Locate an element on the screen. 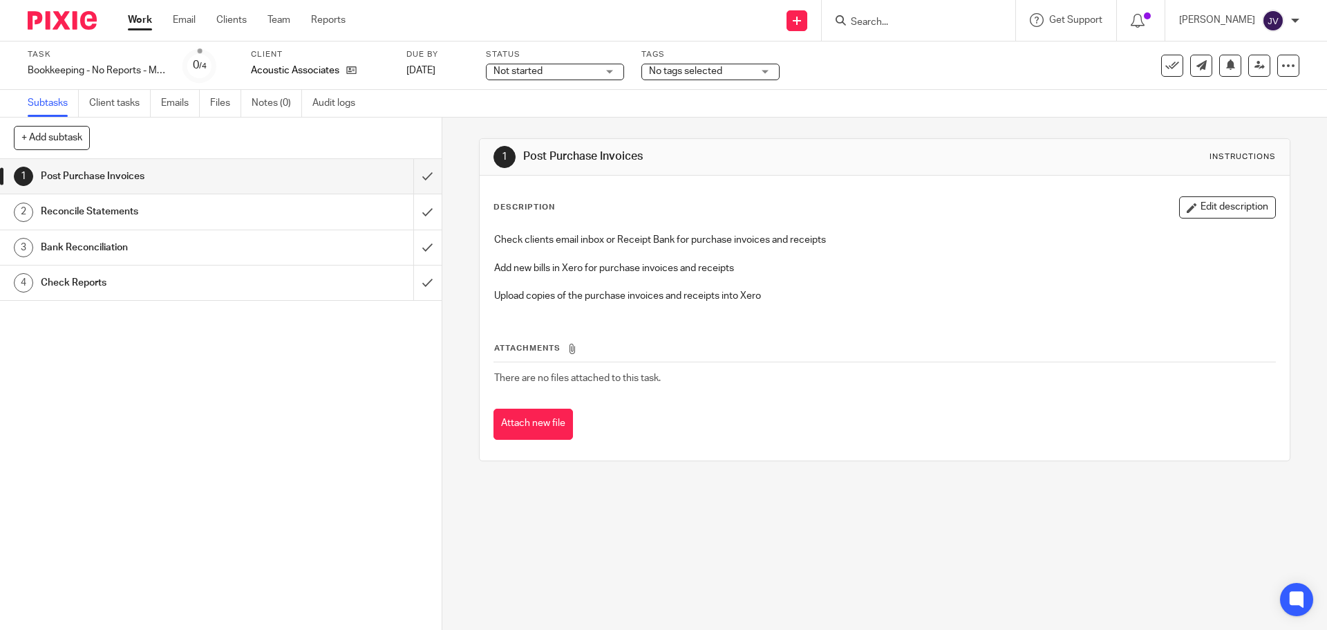 This screenshot has height=630, width=1327. p: Add new bills in Xero for purchase invoices and receipts is located at coordinates (884, 268).